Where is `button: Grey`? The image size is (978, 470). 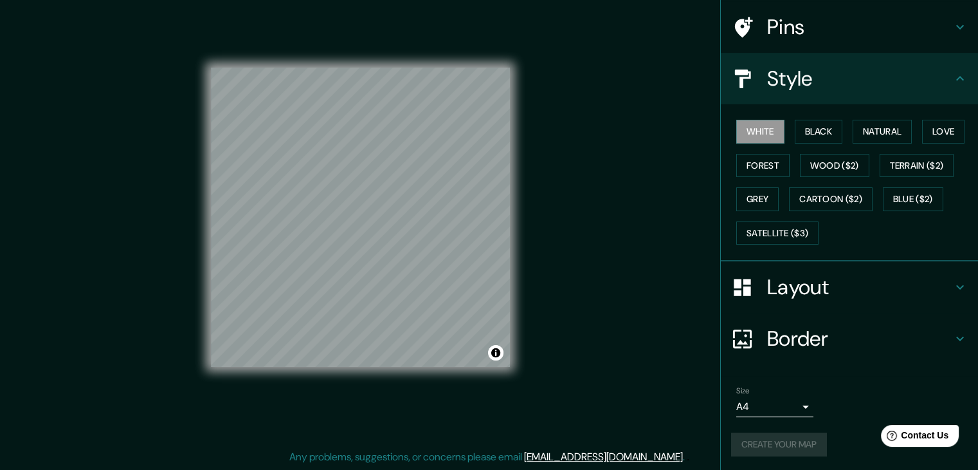 button: Grey is located at coordinates (758, 199).